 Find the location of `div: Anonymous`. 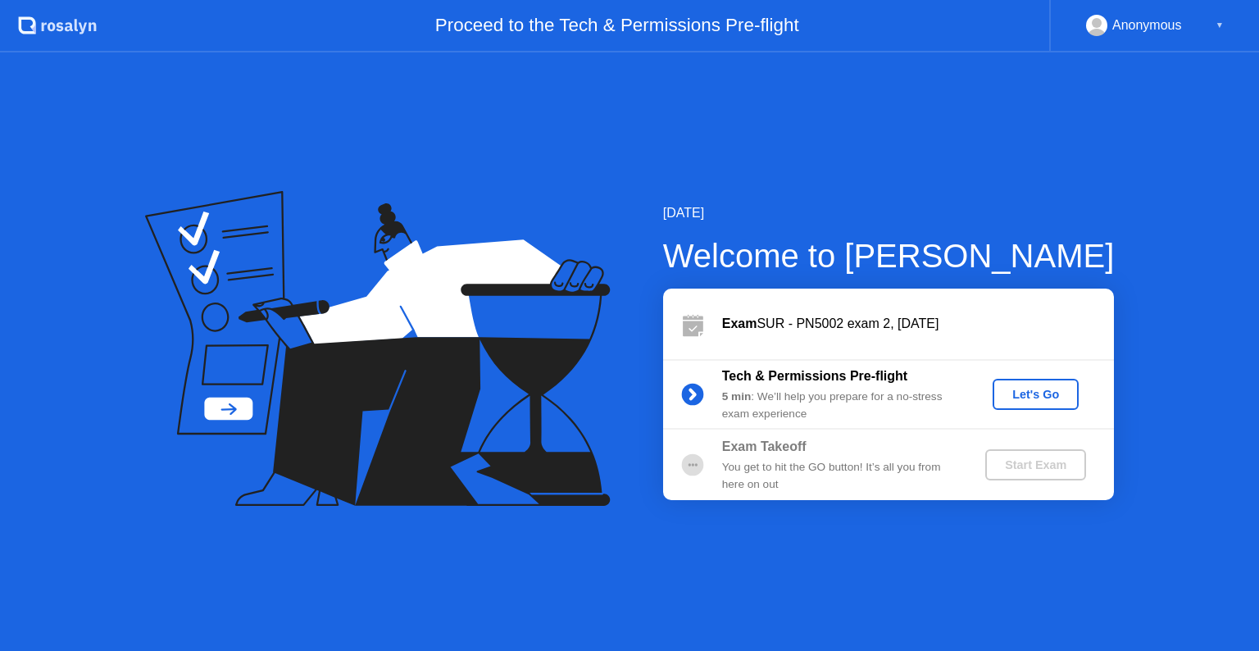

div: Anonymous is located at coordinates (1146, 25).